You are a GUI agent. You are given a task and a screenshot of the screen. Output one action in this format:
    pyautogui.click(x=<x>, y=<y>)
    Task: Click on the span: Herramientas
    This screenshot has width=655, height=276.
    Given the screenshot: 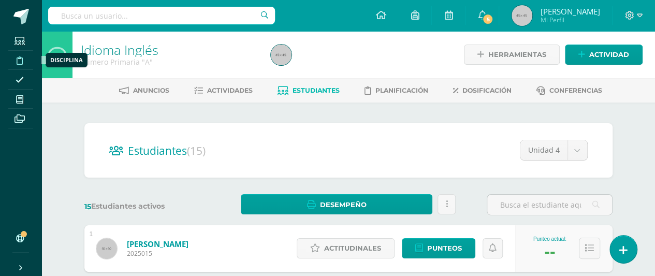 What is the action you would take?
    pyautogui.click(x=517, y=54)
    